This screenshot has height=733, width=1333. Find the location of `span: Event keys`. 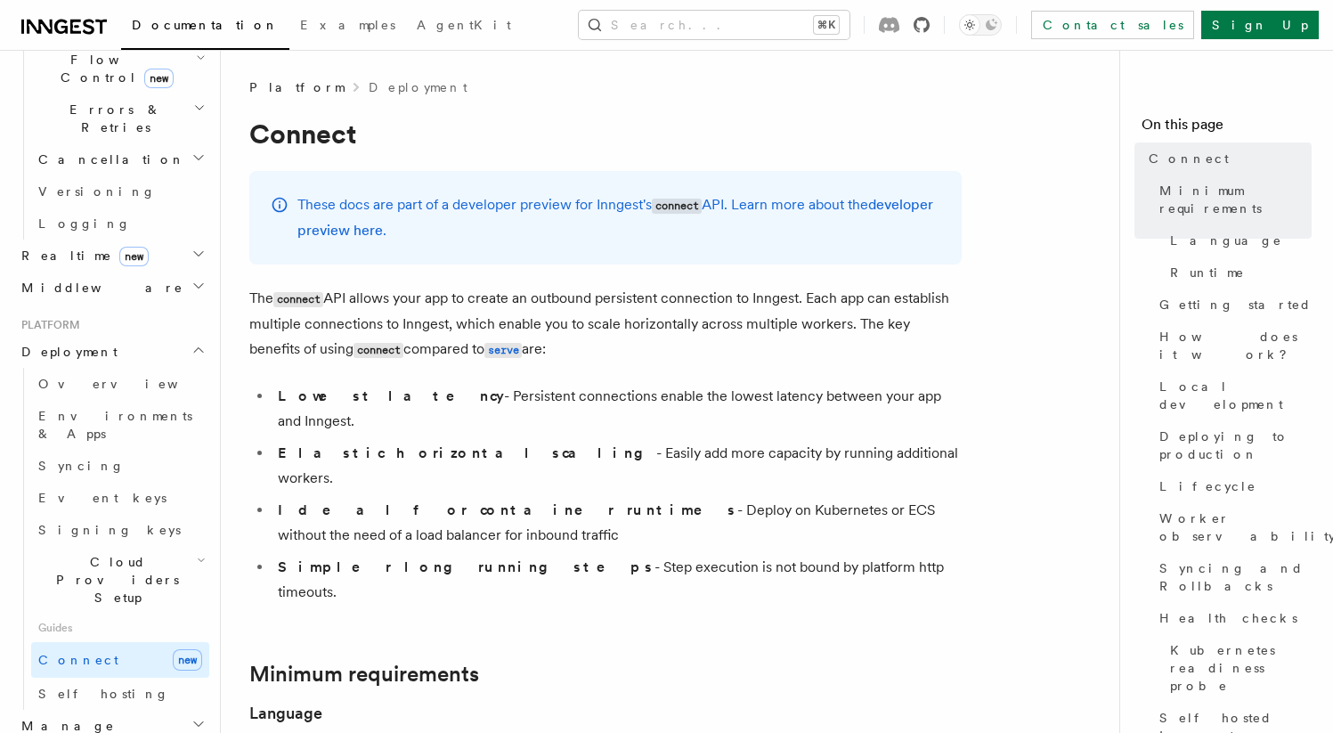

span: Event keys is located at coordinates (102, 498).